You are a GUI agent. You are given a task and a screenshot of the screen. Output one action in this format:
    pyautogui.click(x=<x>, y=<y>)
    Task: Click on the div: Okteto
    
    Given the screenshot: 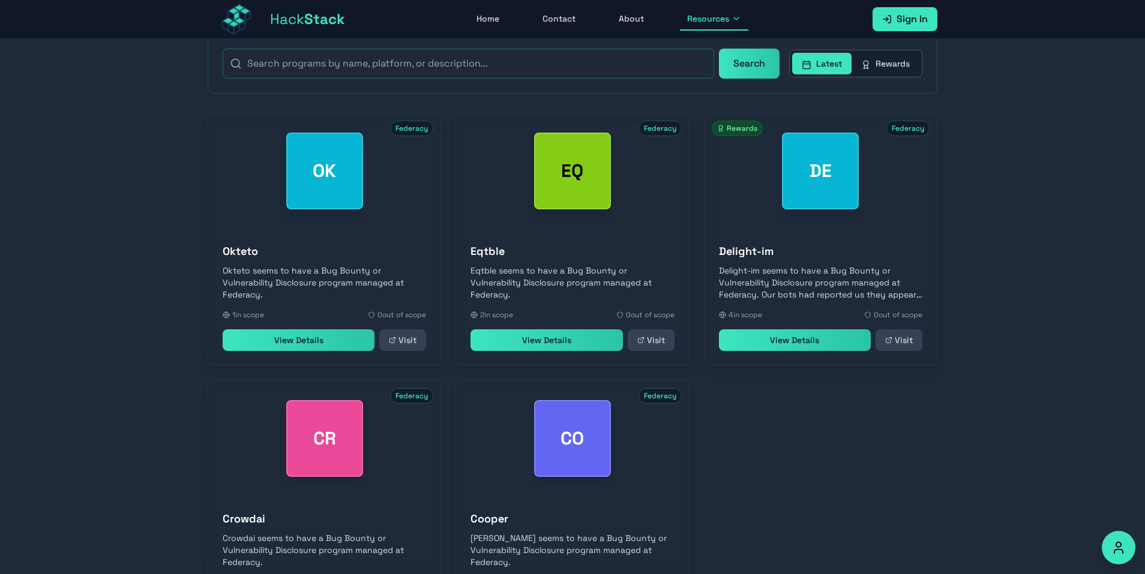 What is the action you would take?
    pyautogui.click(x=325, y=171)
    